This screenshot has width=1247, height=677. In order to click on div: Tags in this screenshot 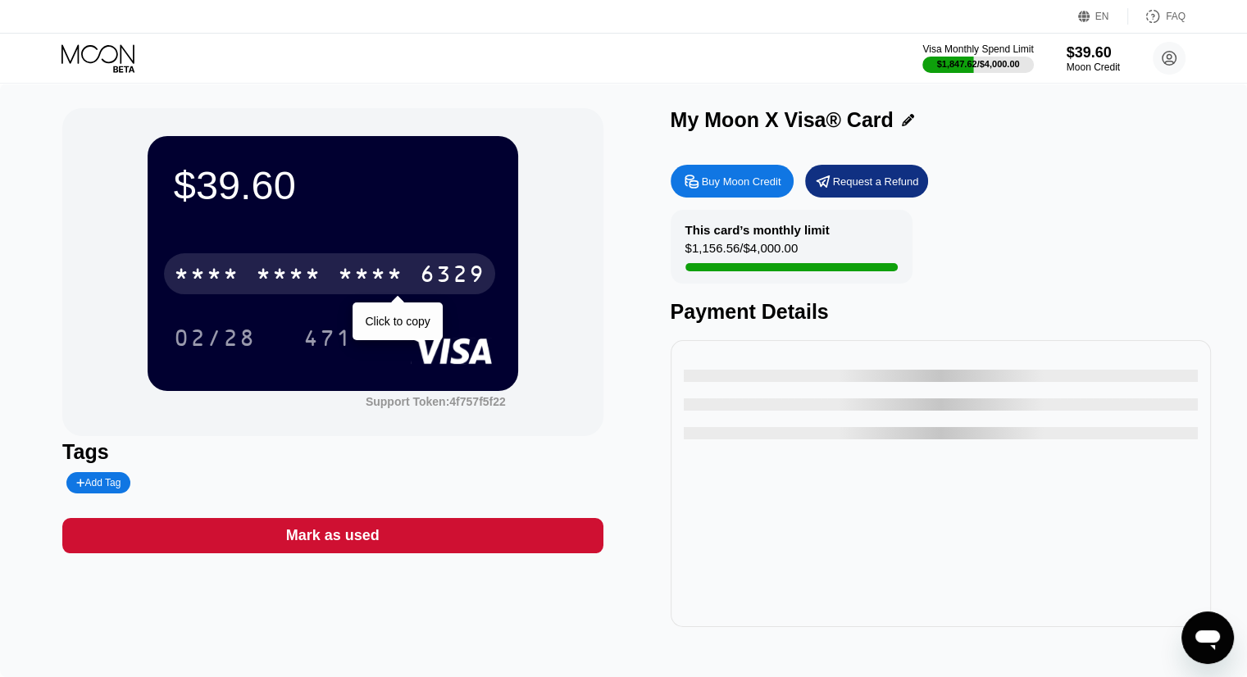, I will do `click(332, 452)`.